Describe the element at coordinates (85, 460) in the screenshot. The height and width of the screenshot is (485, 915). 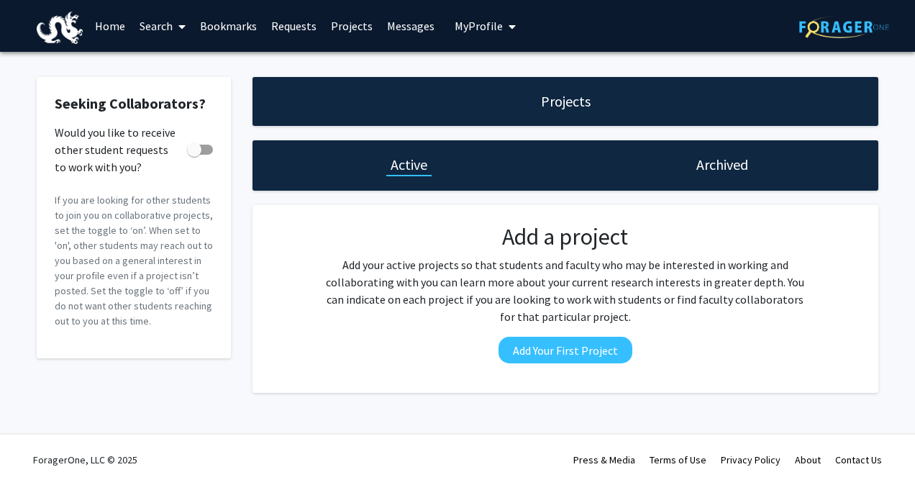
I see `div: ForagerOne, LLC © 2025` at that location.